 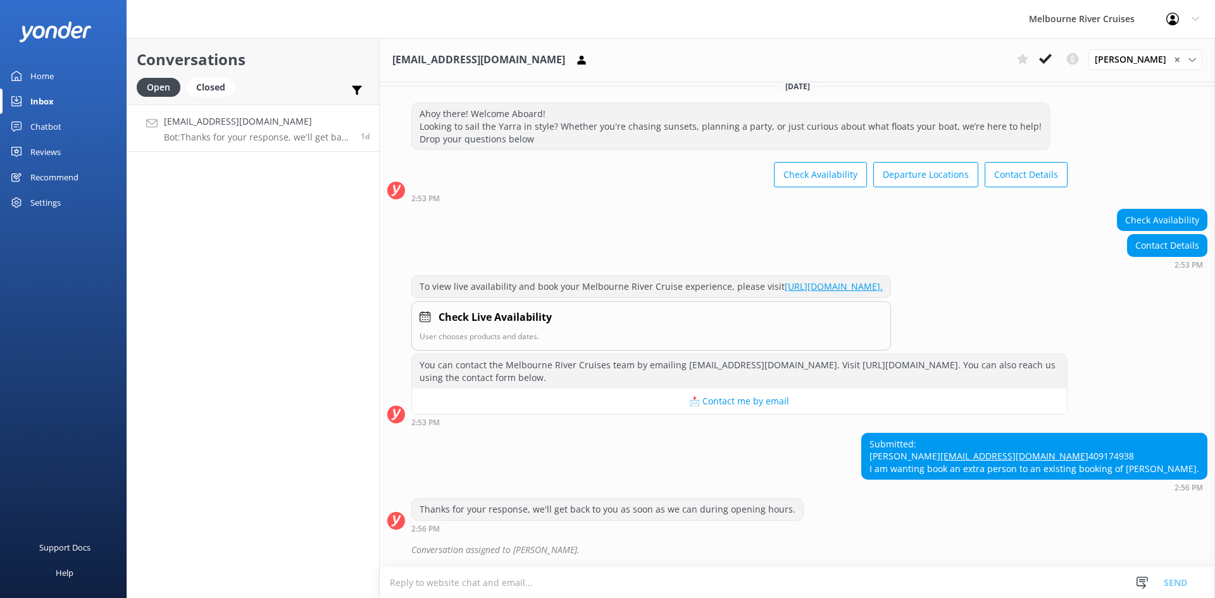 I want to click on div: Thanks for your response, we'll get back to you as soon as we can during opening hours., so click(x=608, y=510).